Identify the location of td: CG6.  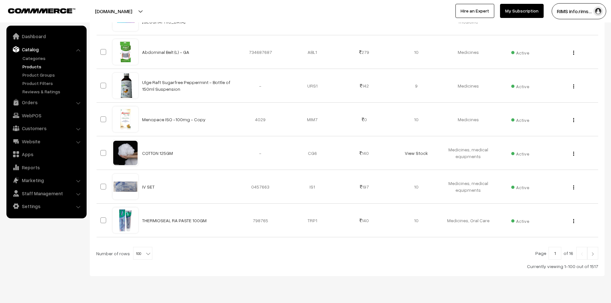
(312, 153).